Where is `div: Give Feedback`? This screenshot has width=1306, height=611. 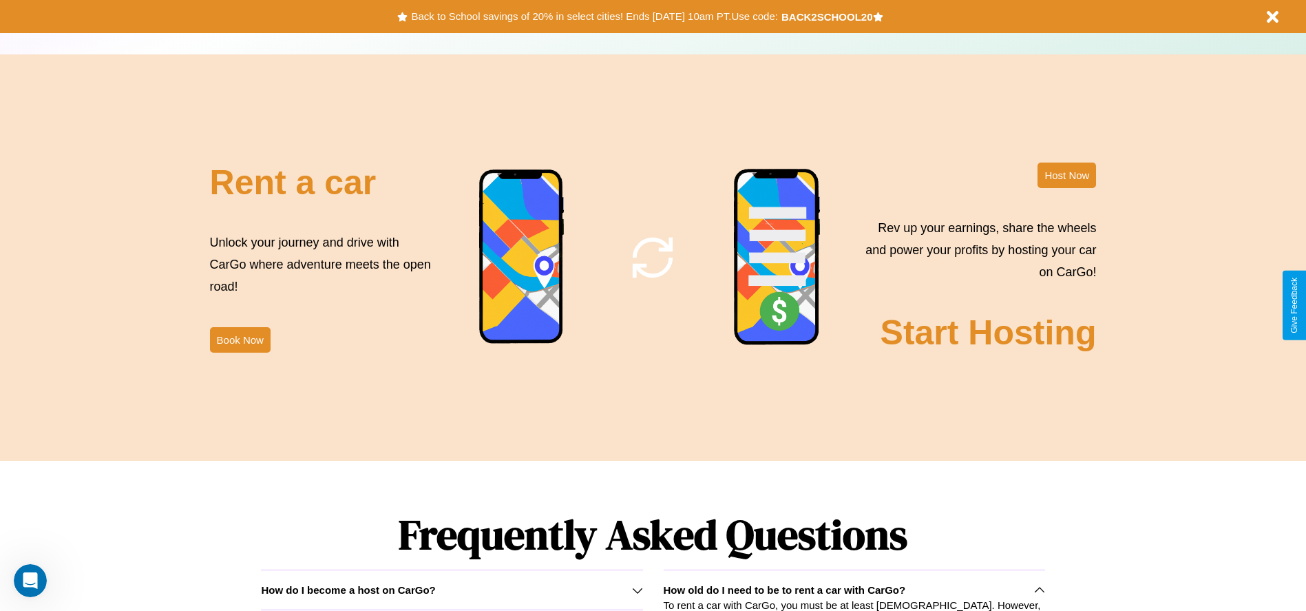 div: Give Feedback is located at coordinates (1294, 305).